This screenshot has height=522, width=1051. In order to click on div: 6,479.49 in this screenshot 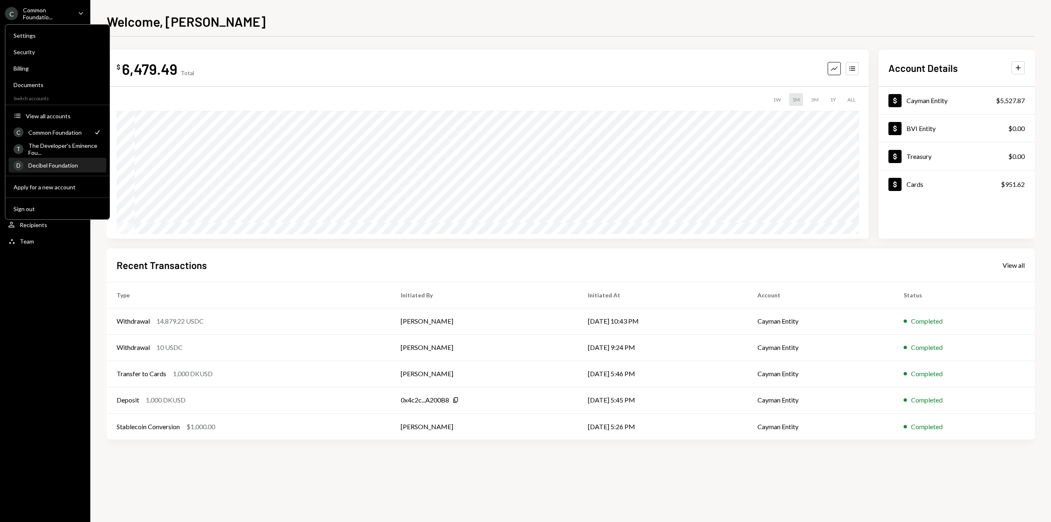, I will do `click(149, 69)`.